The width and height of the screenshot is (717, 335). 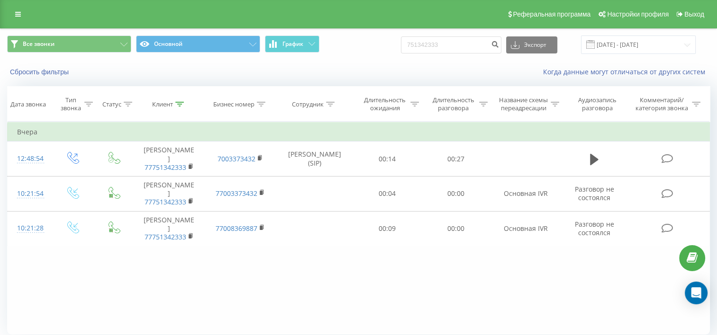 I want to click on div: Тип звонка, so click(x=71, y=104).